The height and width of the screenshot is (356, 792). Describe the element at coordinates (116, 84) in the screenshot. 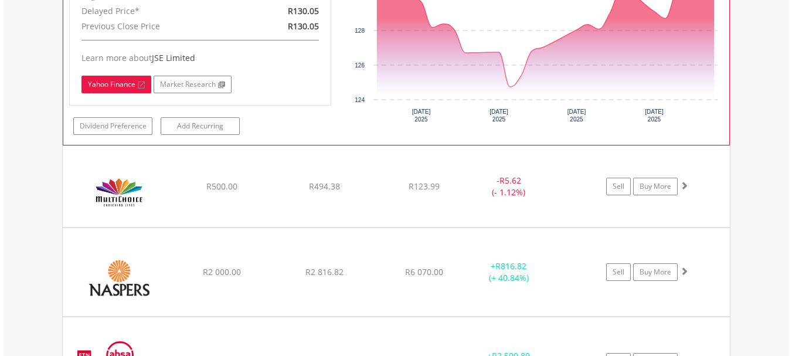

I see `a: Yahoo Finance` at that location.